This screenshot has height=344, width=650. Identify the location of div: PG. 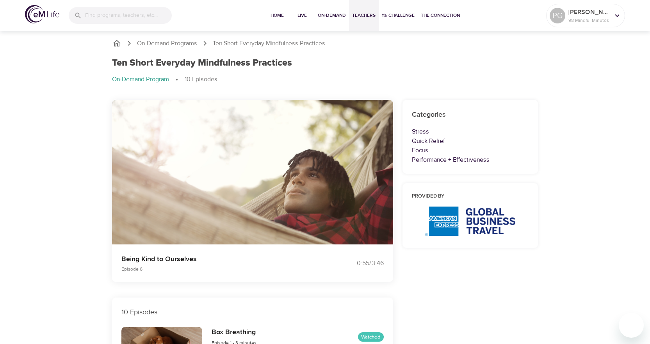
(558, 16).